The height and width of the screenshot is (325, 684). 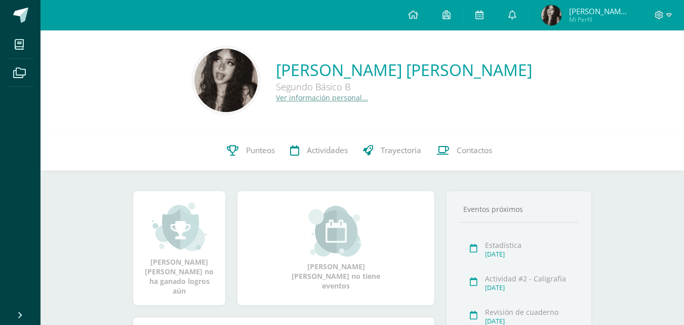 What do you see at coordinates (392, 150) in the screenshot?
I see `a: Trayectoria` at bounding box center [392, 150].